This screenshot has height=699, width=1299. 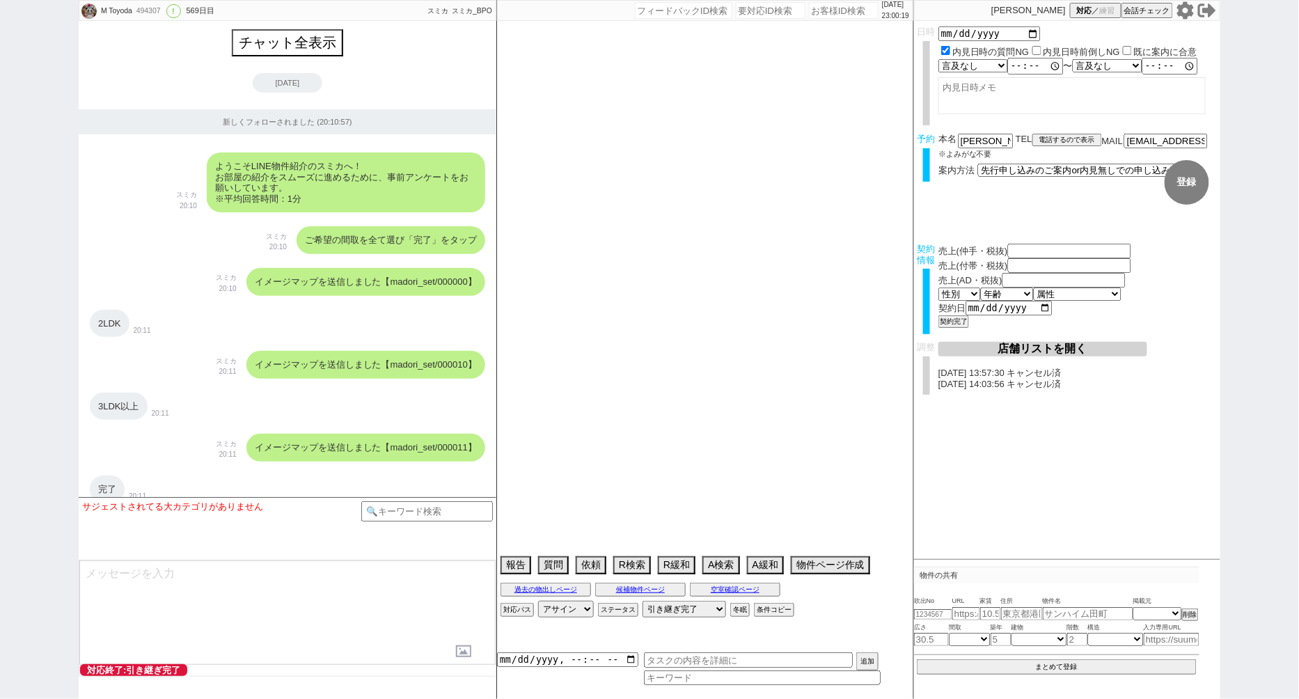 I want to click on span: 吹出No, so click(x=933, y=601).